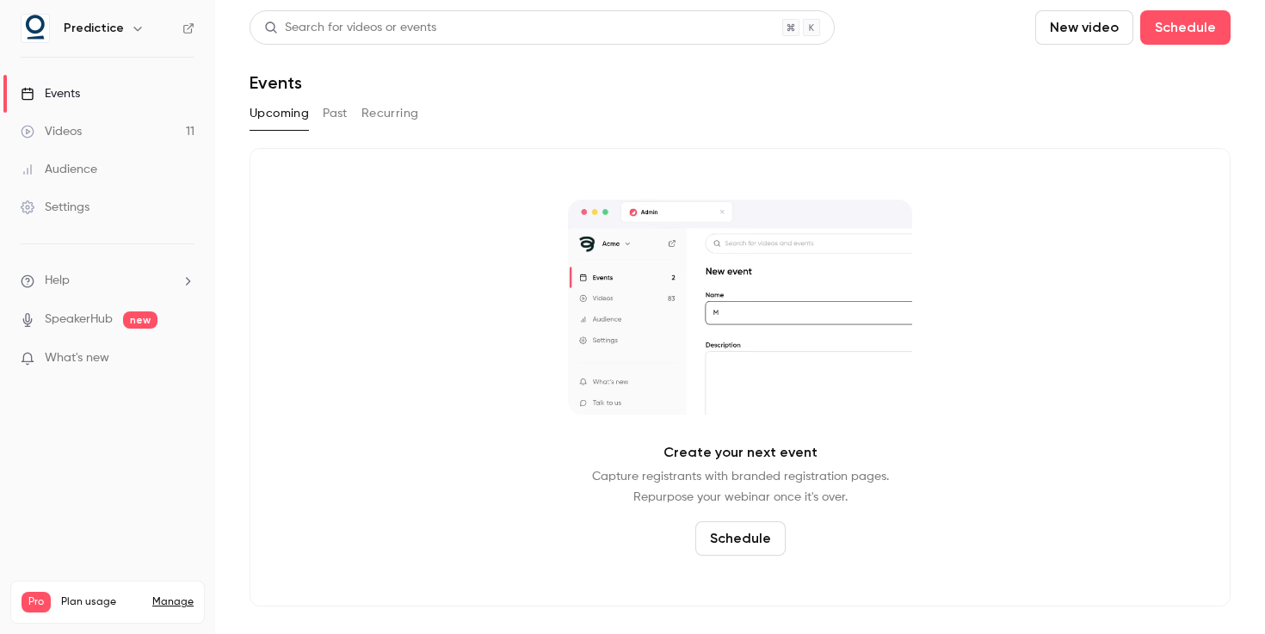 This screenshot has width=1265, height=634. What do you see at coordinates (51, 132) in the screenshot?
I see `div: Videos` at bounding box center [51, 132].